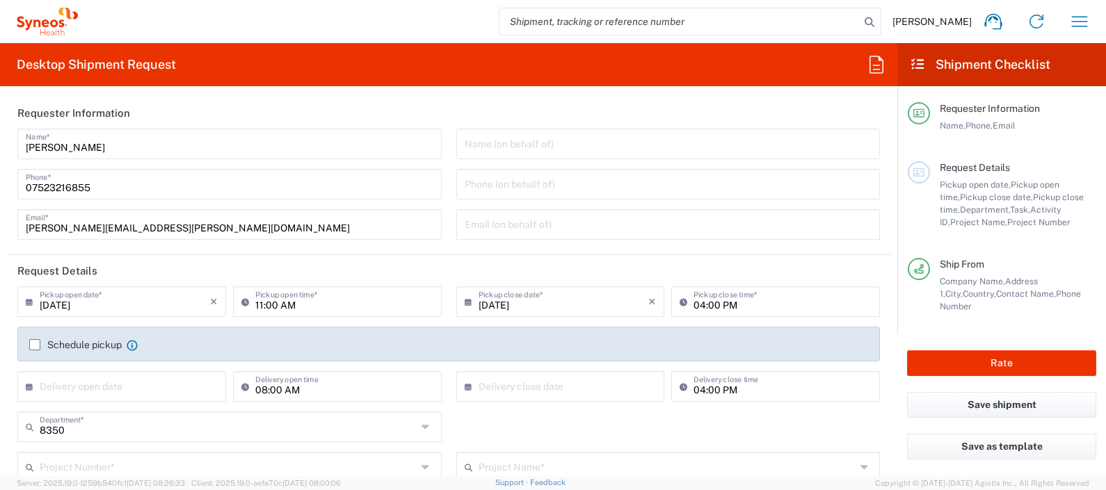 Image resolution: width=1106 pixels, height=490 pixels. What do you see at coordinates (1002, 447) in the screenshot?
I see `button: Save as template` at bounding box center [1002, 447].